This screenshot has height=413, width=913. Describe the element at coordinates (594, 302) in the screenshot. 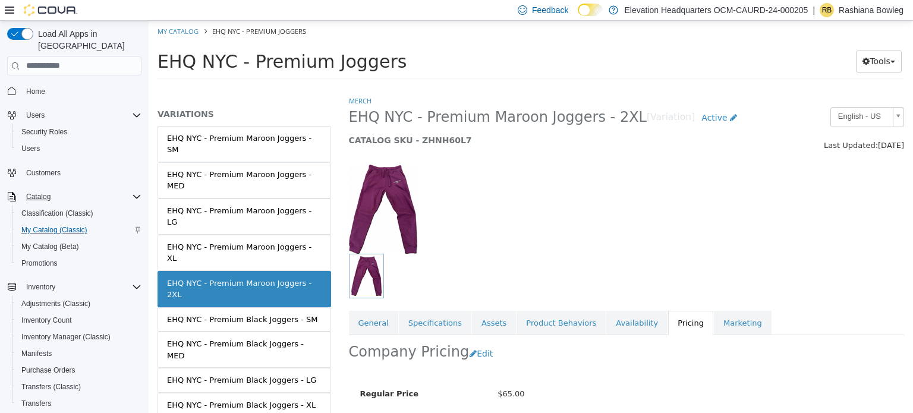

I see `a: Marketing` at that location.